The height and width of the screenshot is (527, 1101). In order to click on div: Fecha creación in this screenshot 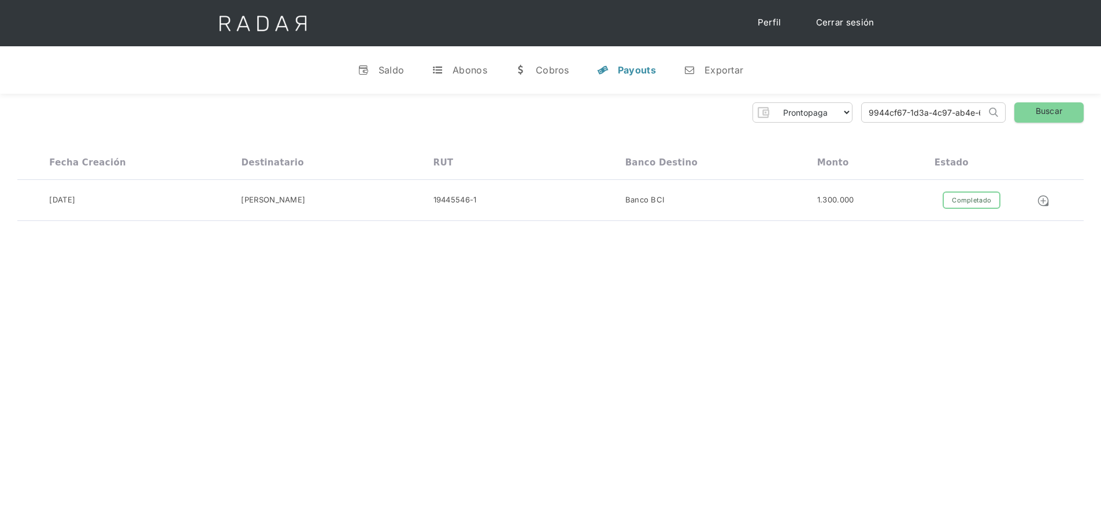, I will do `click(87, 162)`.